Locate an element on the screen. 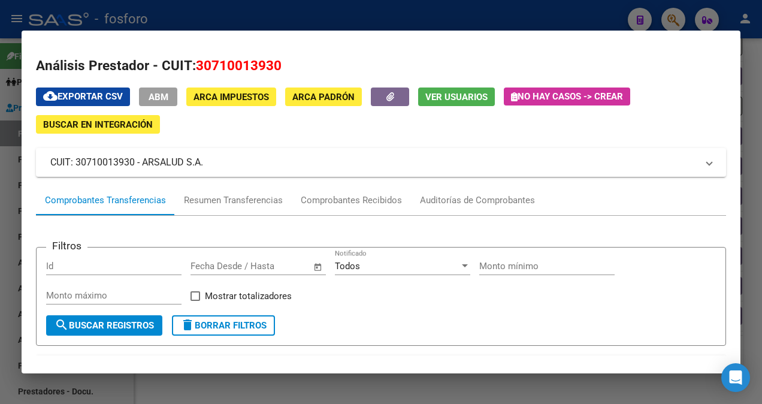 The image size is (762, 404). span: ARCA Impuestos is located at coordinates (231, 97).